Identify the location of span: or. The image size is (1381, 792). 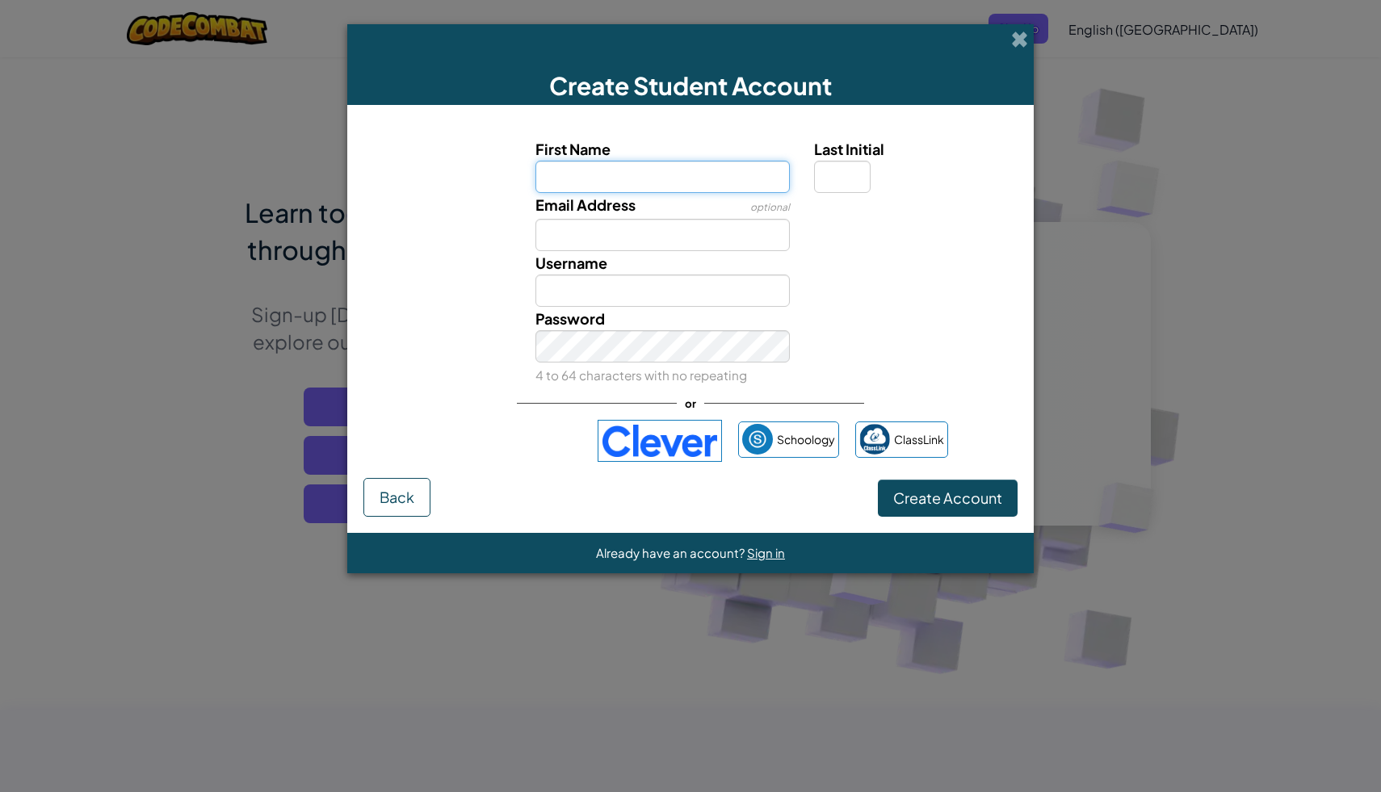
(690, 403).